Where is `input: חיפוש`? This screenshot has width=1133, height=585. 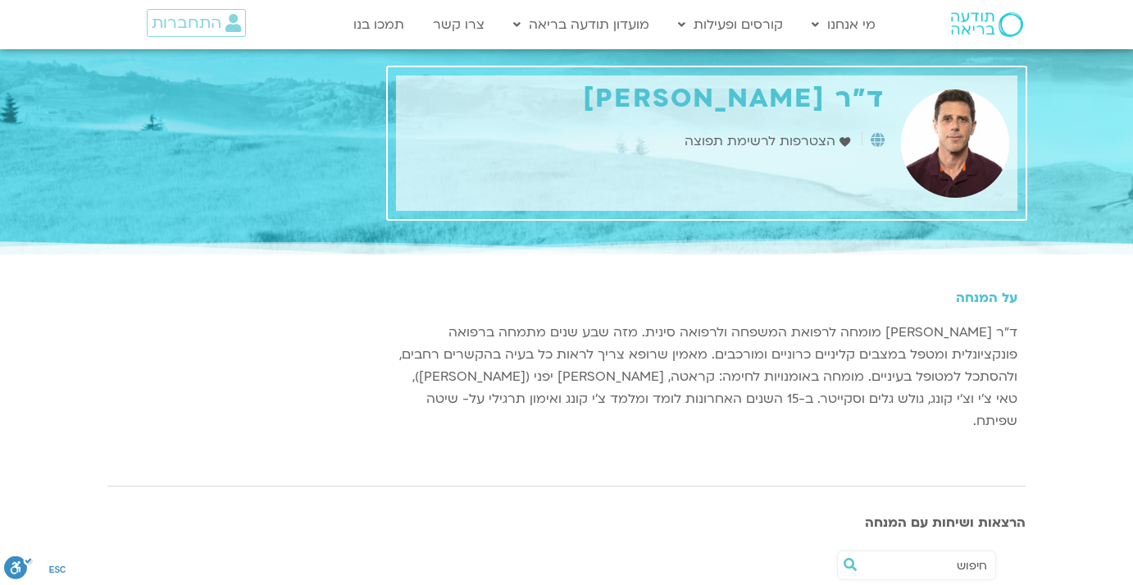
input: חיפוש is located at coordinates (925, 565).